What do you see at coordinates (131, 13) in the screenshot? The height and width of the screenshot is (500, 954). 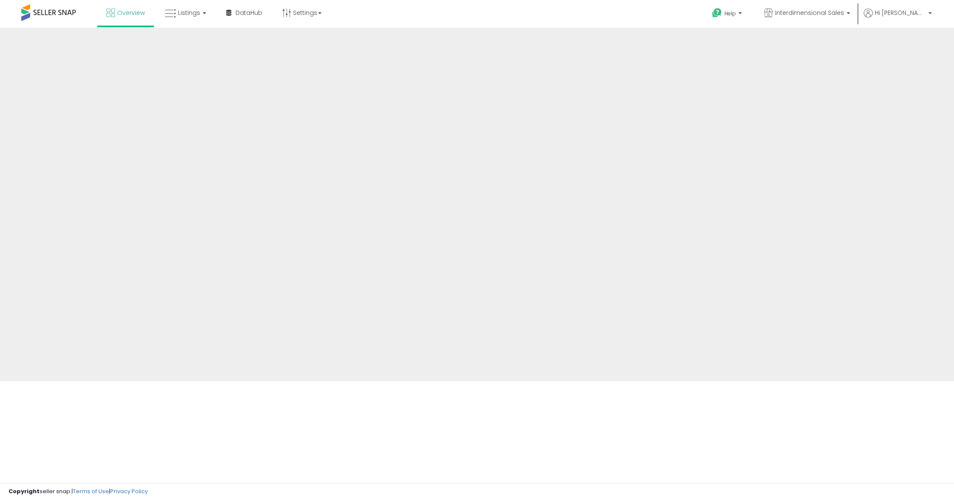 I see `span: Overview` at bounding box center [131, 13].